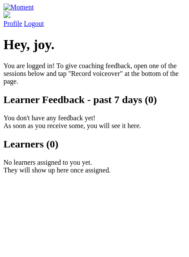 This screenshot has height=257, width=189. What do you see at coordinates (94, 100) in the screenshot?
I see `h2: Learner Feedback - past 7 days (0)` at bounding box center [94, 100].